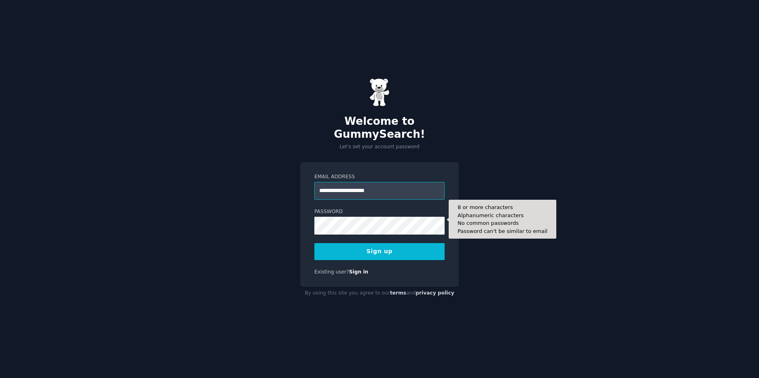 The image size is (759, 378). Describe the element at coordinates (380, 92) in the screenshot. I see `img: Gummy Bear` at that location.